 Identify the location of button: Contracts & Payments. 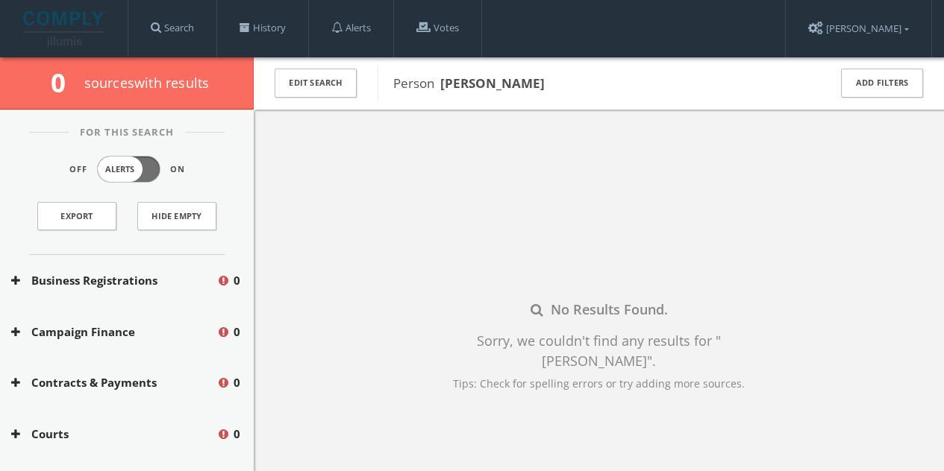
(113, 383).